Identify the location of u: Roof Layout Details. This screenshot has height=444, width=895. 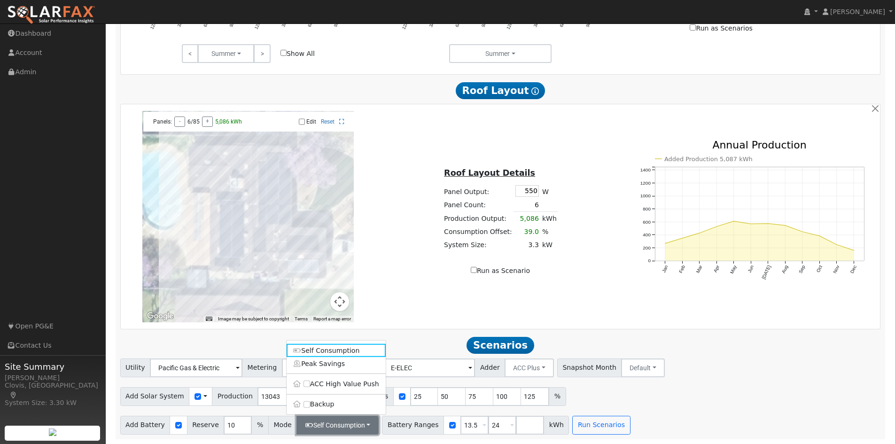
(489, 173).